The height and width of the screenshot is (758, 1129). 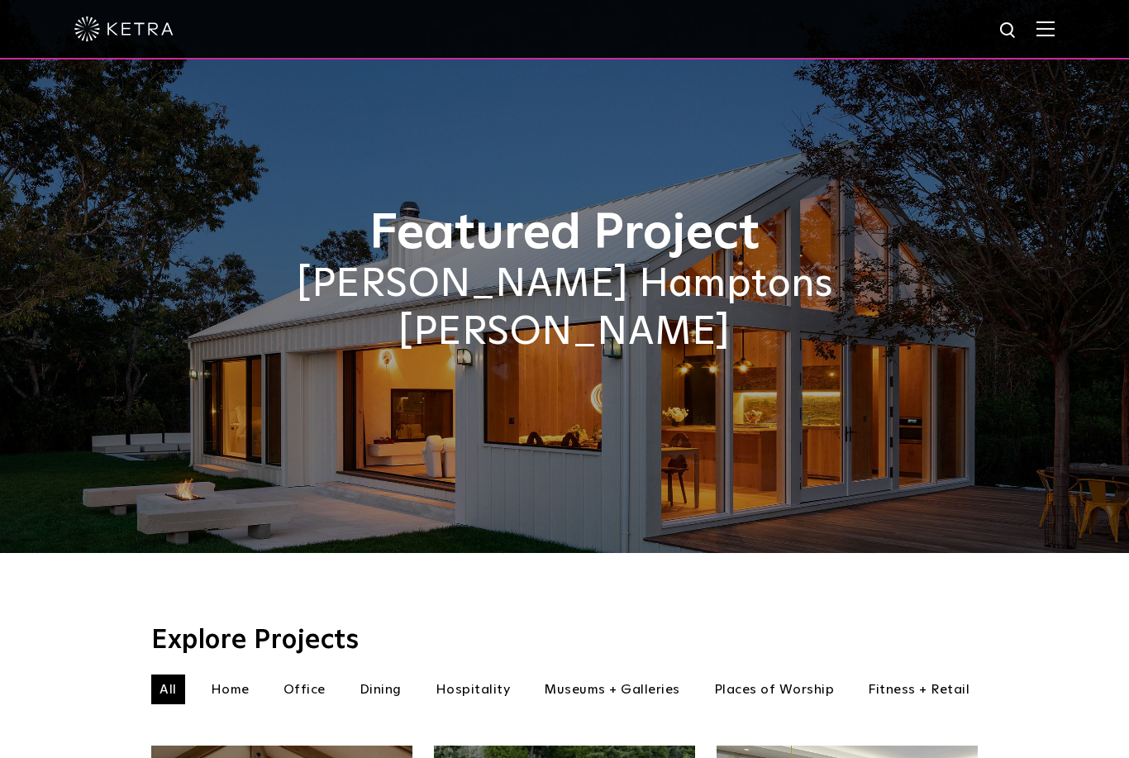 What do you see at coordinates (564, 234) in the screenshot?
I see `h1: Featured Project` at bounding box center [564, 234].